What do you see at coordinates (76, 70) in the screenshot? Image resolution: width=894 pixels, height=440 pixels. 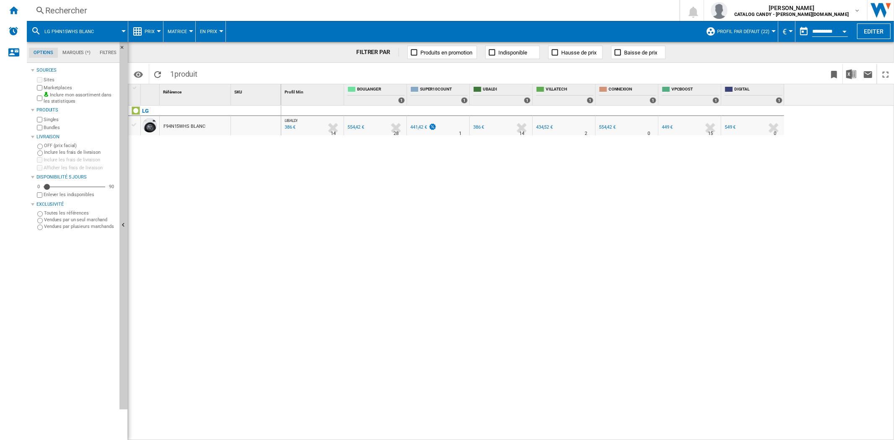 I see `div: Sources` at bounding box center [76, 70].